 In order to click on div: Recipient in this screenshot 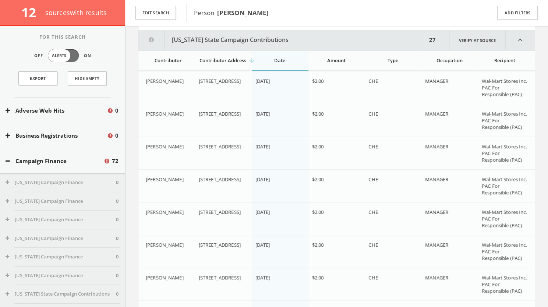, I will do `click(505, 60)`.